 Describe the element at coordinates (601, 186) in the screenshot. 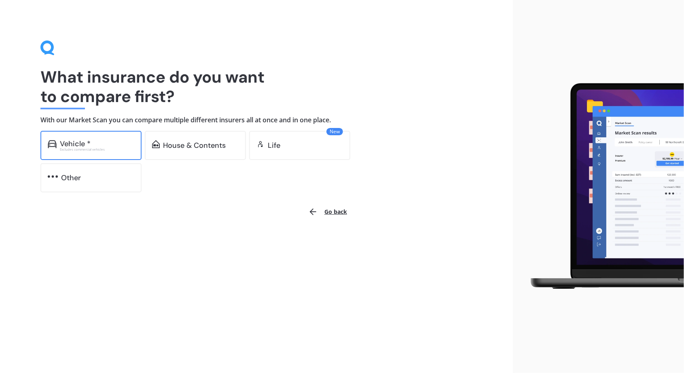

I see `img: laptop.webp` at that location.